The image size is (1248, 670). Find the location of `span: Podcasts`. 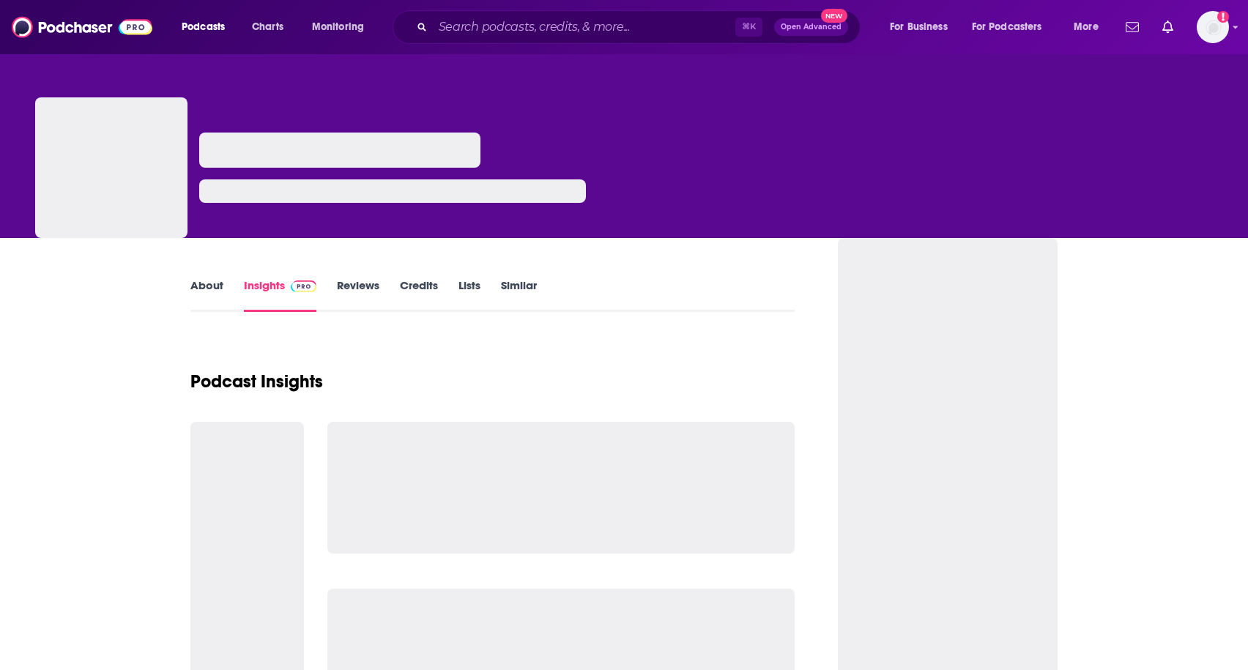

span: Podcasts is located at coordinates (203, 27).